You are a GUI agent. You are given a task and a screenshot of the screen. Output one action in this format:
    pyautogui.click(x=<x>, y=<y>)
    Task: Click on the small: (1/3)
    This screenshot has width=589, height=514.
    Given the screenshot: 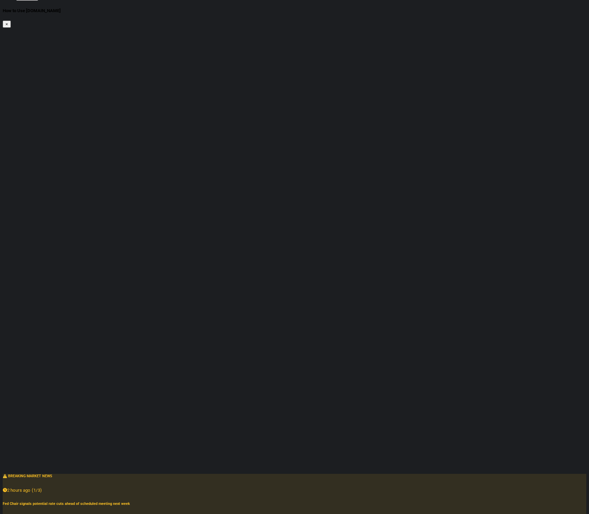 What is the action you would take?
    pyautogui.click(x=37, y=490)
    